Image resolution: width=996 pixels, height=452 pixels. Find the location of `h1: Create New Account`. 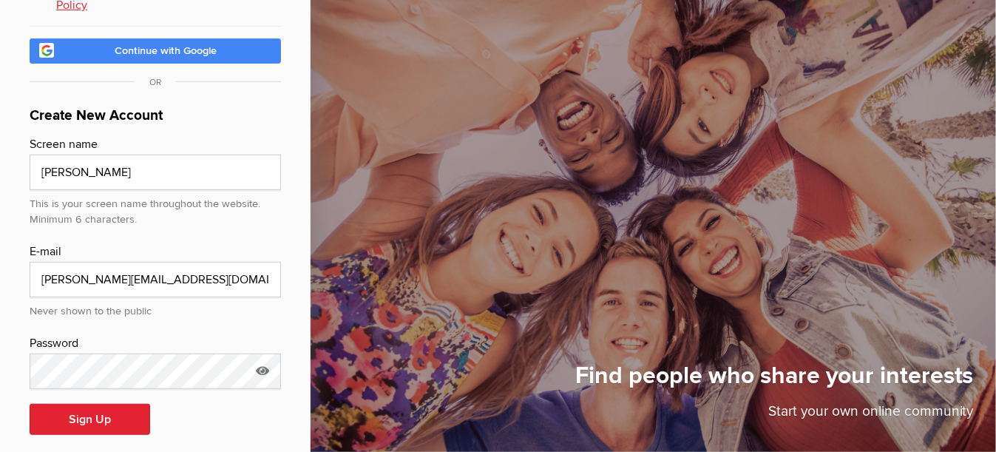

h1: Create New Account is located at coordinates (155, 120).